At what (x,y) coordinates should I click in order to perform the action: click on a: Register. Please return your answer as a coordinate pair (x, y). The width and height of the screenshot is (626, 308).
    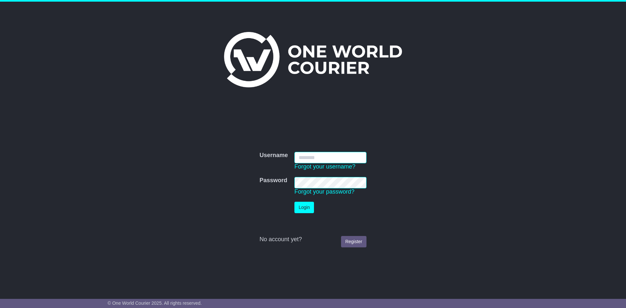
    Looking at the image, I should click on (354, 241).